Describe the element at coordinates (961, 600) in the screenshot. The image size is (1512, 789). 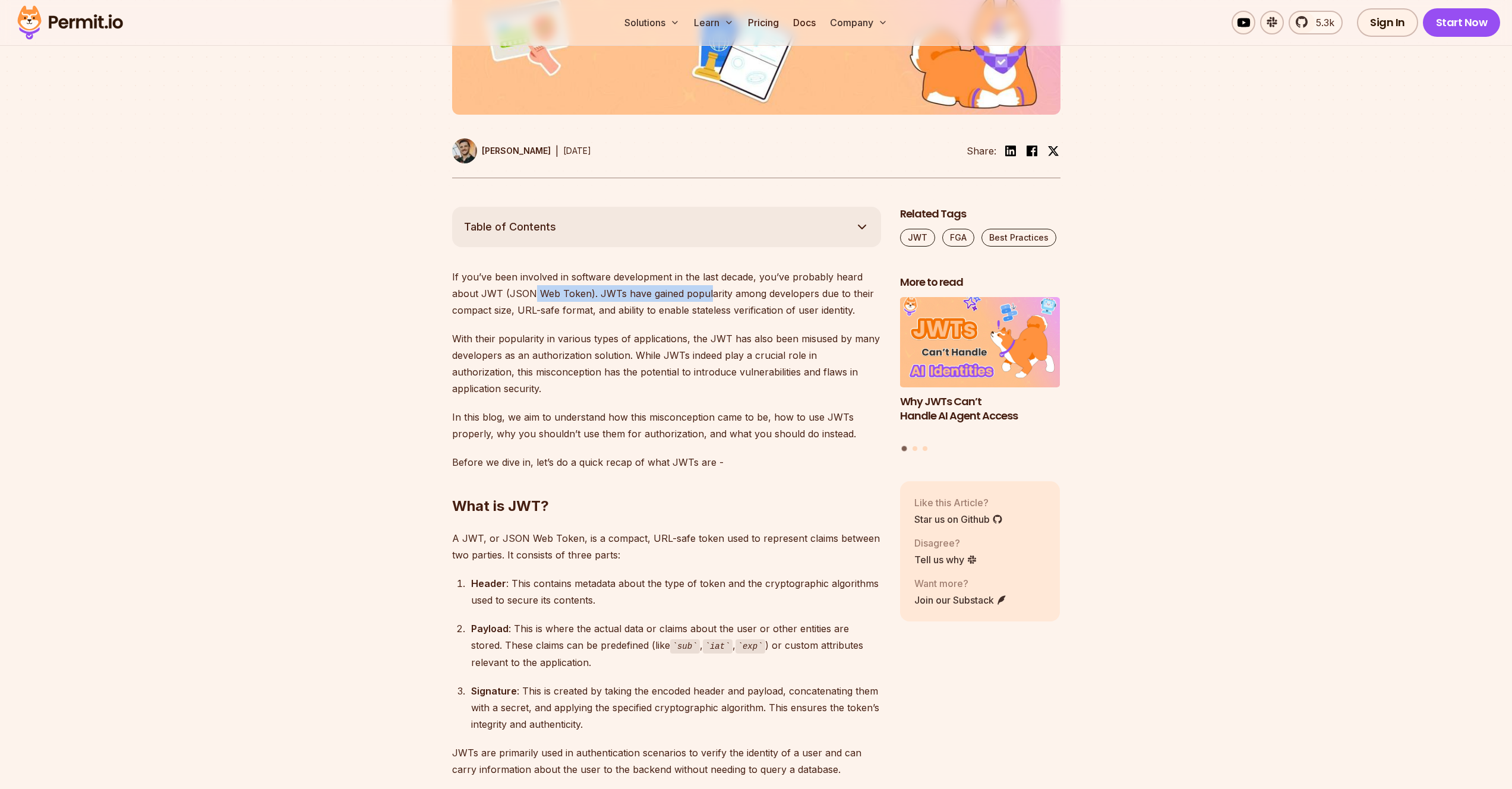
I see `a: Join our Substack` at that location.